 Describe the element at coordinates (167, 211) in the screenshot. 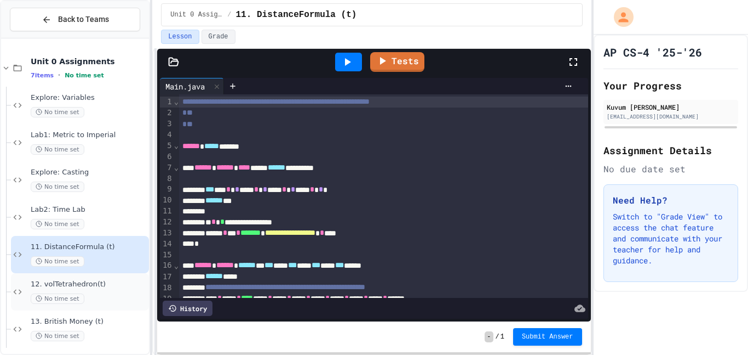

I see `div: 11` at that location.